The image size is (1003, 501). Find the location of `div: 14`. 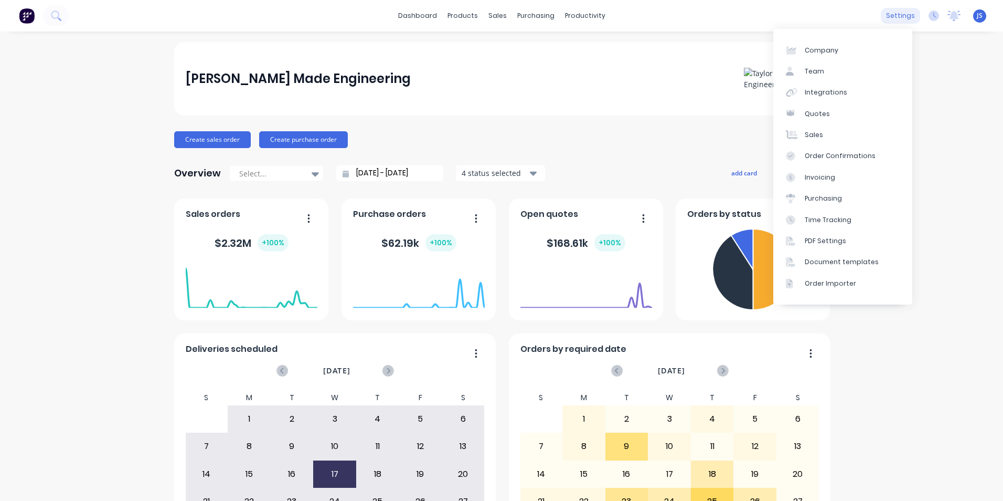

div: 14 is located at coordinates (541, 474).